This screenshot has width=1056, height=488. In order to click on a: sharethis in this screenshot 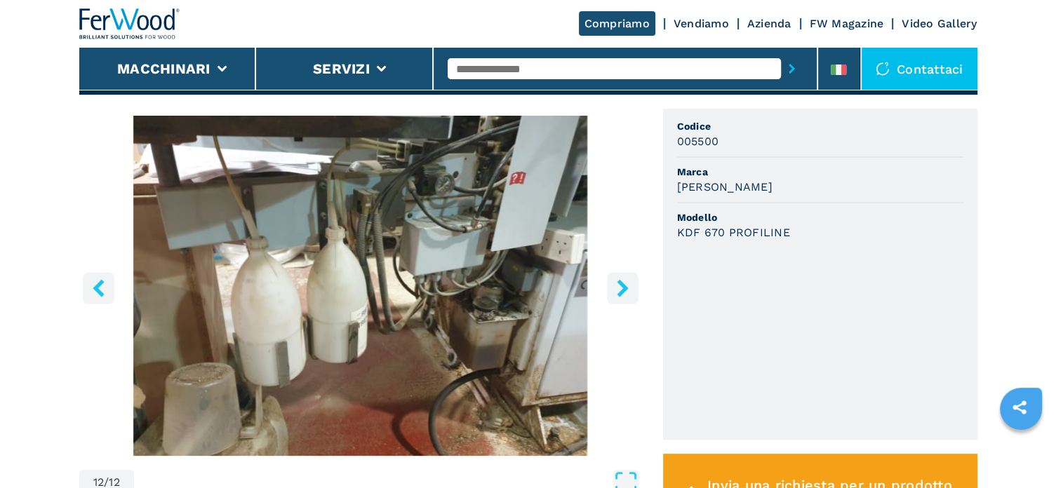, I will do `click(1019, 408)`.